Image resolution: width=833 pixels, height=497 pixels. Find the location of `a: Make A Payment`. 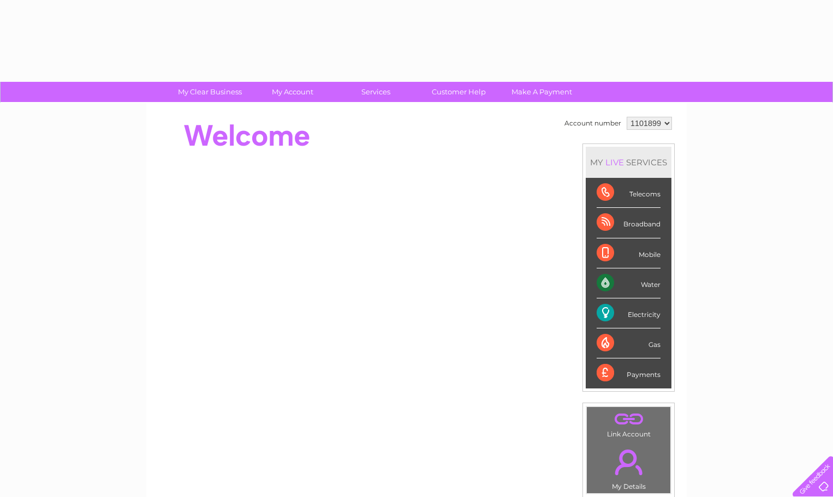

a: Make A Payment is located at coordinates (541, 92).